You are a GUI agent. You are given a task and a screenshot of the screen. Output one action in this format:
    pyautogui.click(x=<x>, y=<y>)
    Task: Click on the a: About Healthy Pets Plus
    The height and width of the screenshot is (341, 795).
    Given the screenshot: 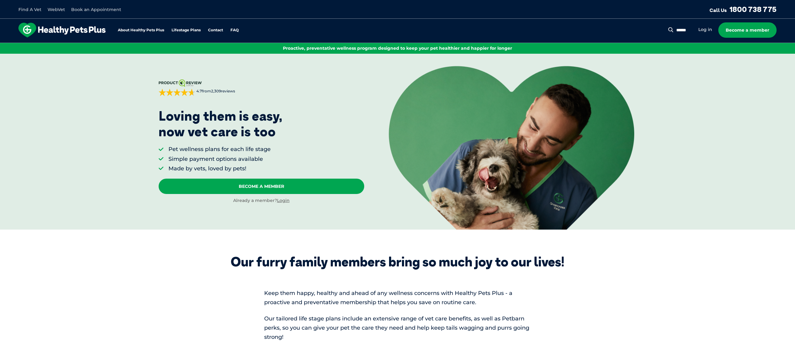 What is the action you would take?
    pyautogui.click(x=141, y=30)
    